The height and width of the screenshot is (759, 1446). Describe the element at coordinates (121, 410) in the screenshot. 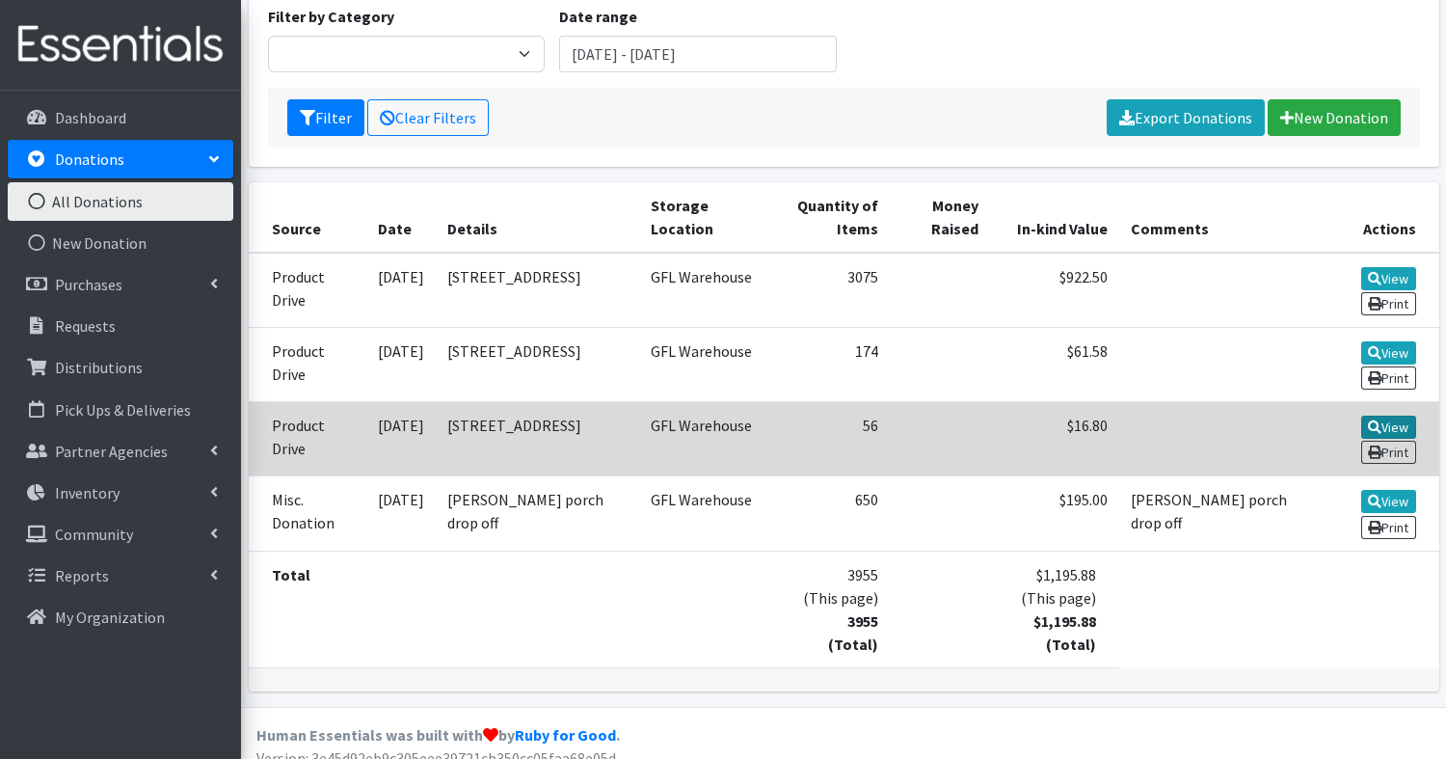

I see `a: Pick Ups & Deliveries` at that location.